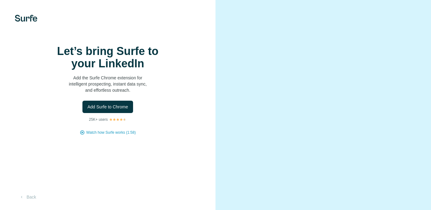  What do you see at coordinates (108, 107) in the screenshot?
I see `span: Add Surfe to Chrome` at bounding box center [108, 107].